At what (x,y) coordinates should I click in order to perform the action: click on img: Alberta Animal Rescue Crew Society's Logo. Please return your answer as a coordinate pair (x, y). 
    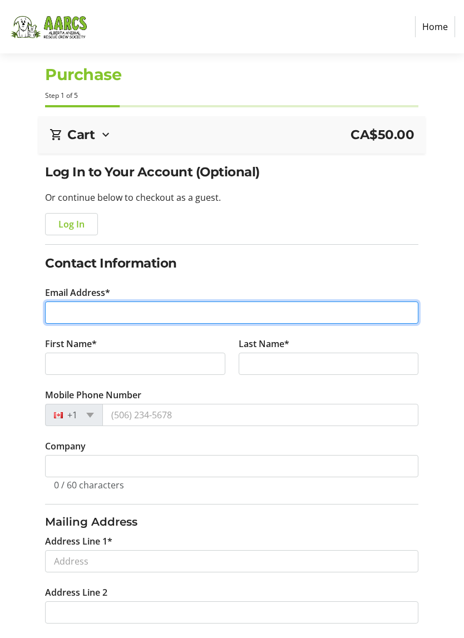
    Looking at the image, I should click on (48, 27).